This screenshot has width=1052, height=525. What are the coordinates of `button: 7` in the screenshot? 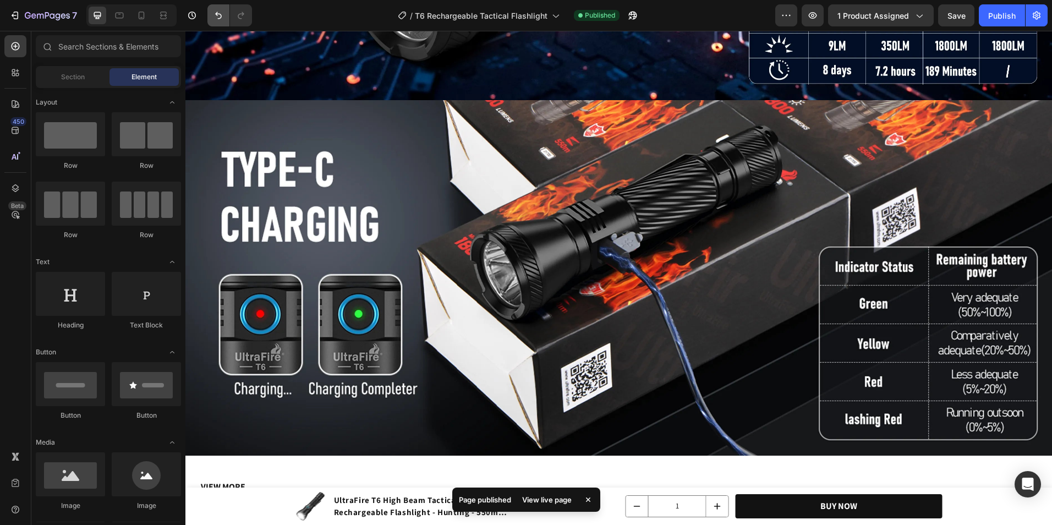 It's located at (43, 15).